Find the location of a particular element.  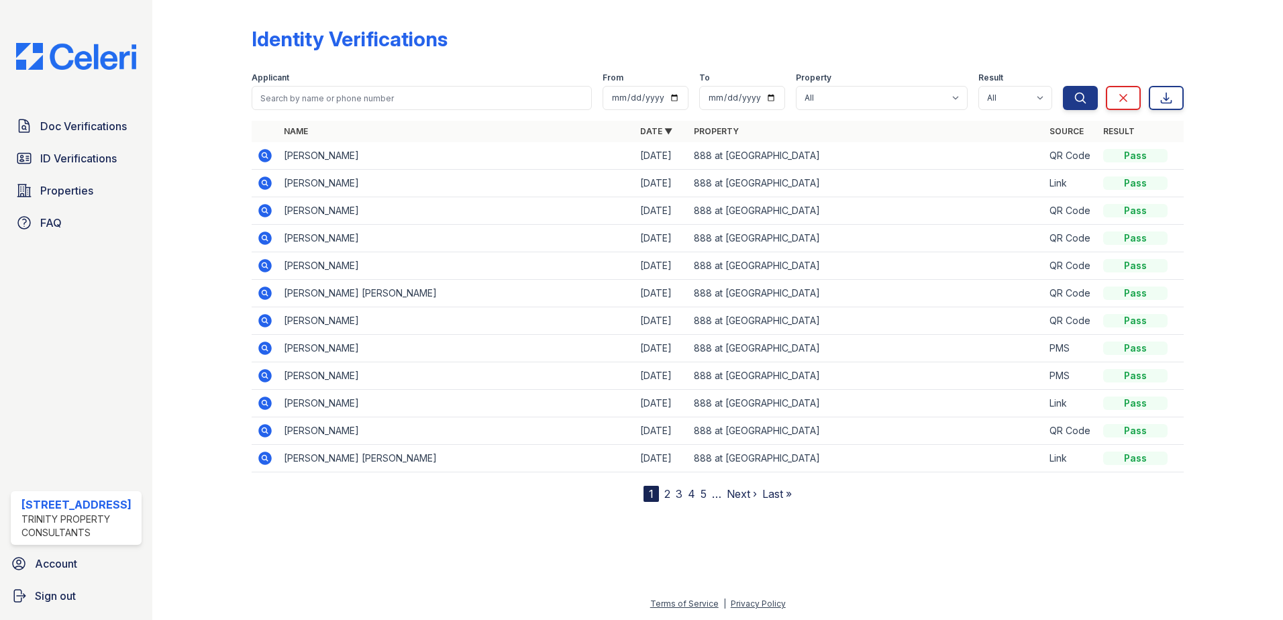

a: Account is located at coordinates (76, 564).